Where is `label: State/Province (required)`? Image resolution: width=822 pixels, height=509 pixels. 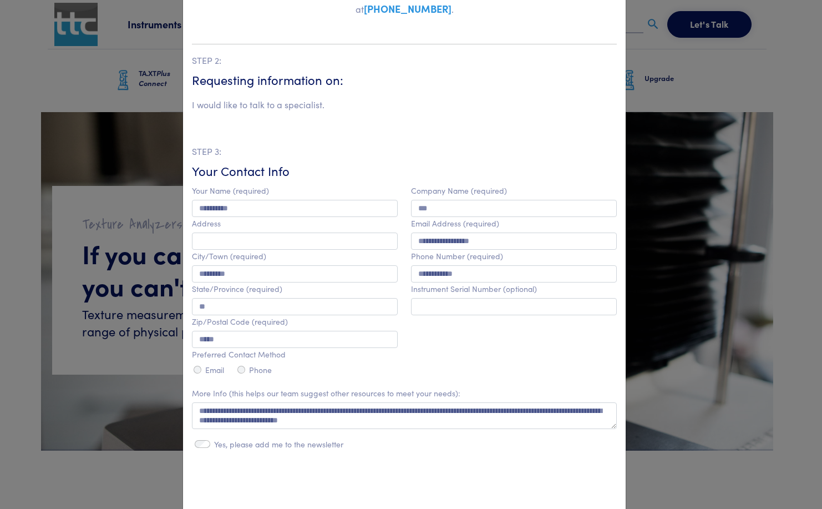
label: State/Province (required) is located at coordinates (237, 288).